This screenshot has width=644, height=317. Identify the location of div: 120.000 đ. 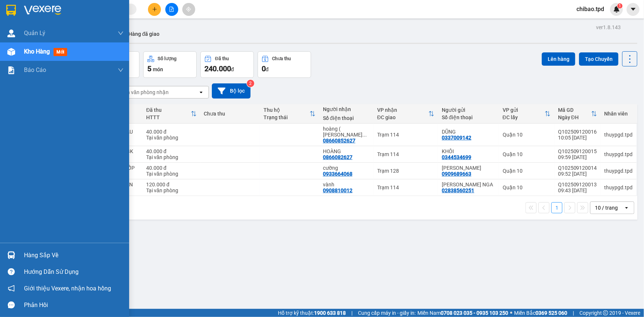
(171, 184).